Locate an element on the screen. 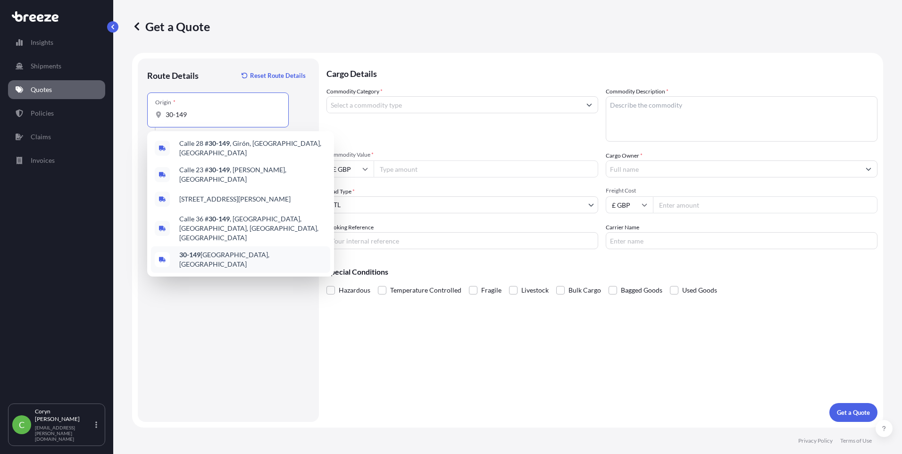 The height and width of the screenshot is (454, 902). p: Special Conditions is located at coordinates (602, 272).